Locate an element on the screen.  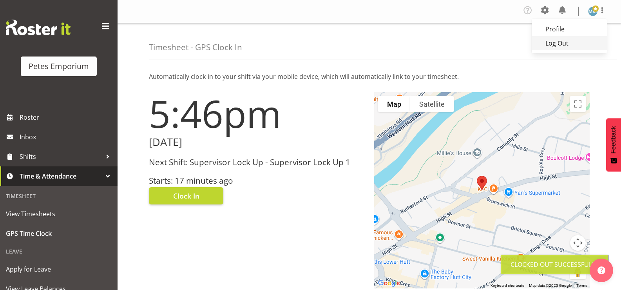
span: Map data ©2025 Google is located at coordinates (550, 285).